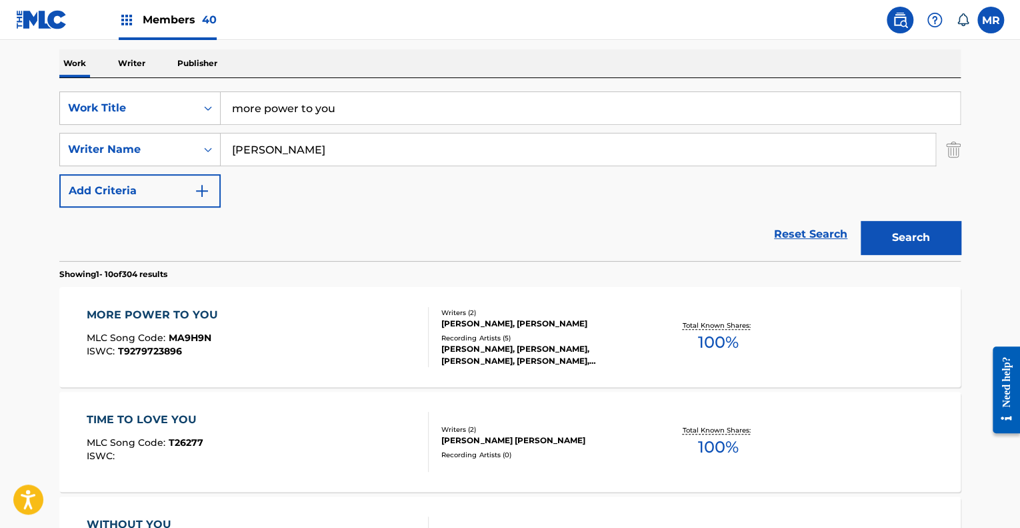 The height and width of the screenshot is (528, 1020). I want to click on span: MA9H9N, so click(190, 337).